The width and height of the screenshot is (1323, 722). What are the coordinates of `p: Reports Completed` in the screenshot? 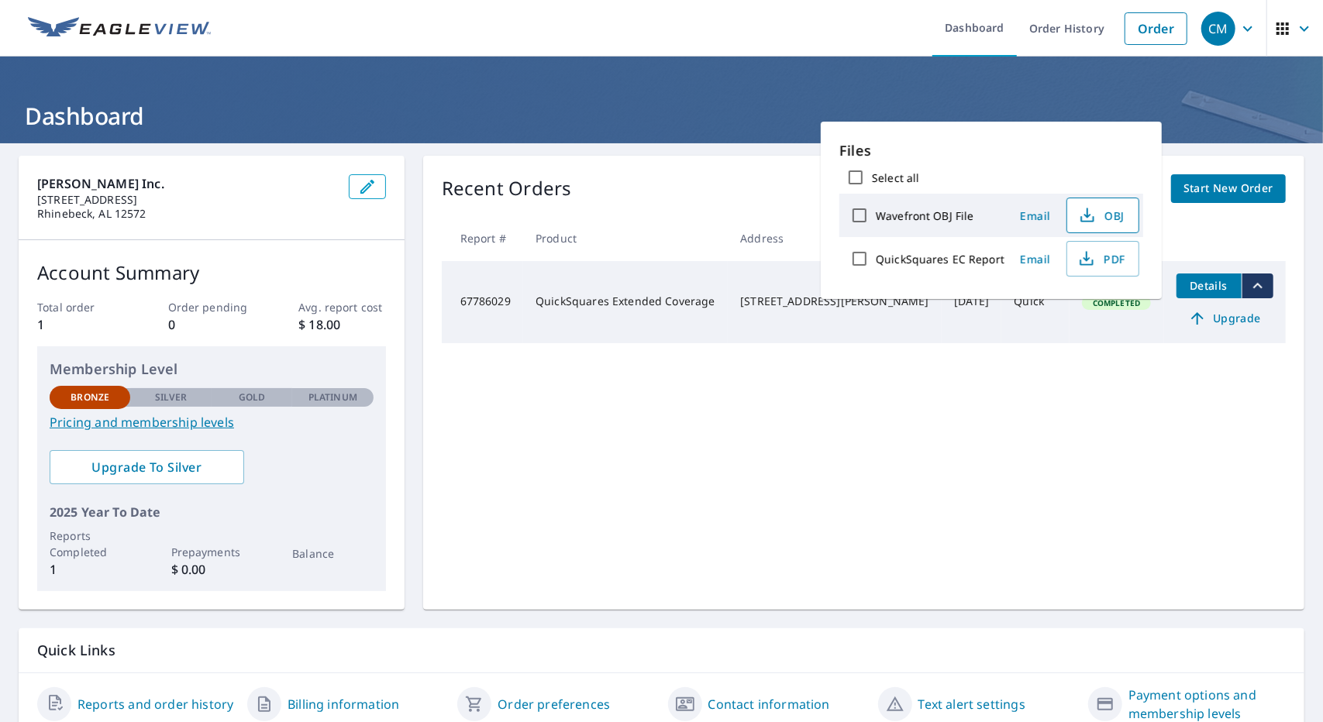 It's located at (90, 544).